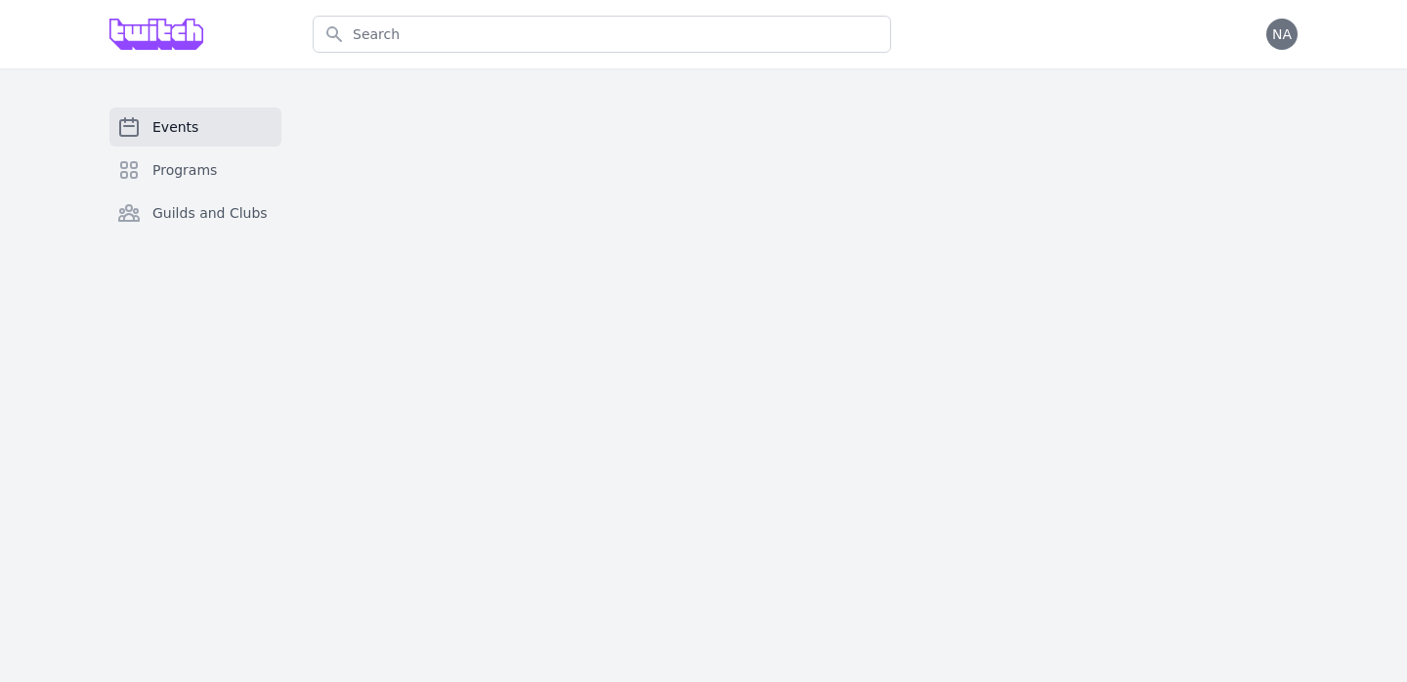  What do you see at coordinates (175, 127) in the screenshot?
I see `span: Events` at bounding box center [175, 127].